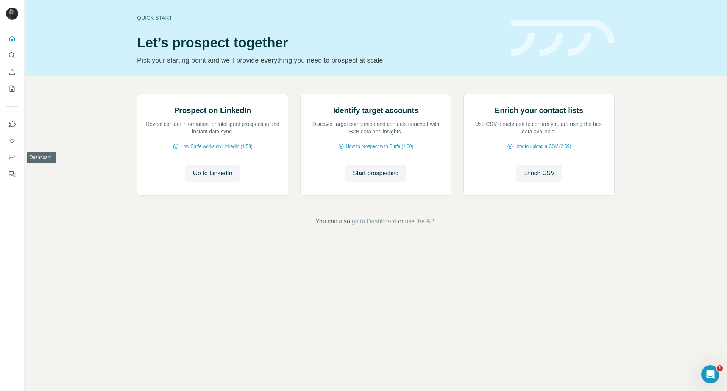 The width and height of the screenshot is (727, 391). I want to click on p: Reveal contact information for intelligent prospecting and instant data sync., so click(212, 128).